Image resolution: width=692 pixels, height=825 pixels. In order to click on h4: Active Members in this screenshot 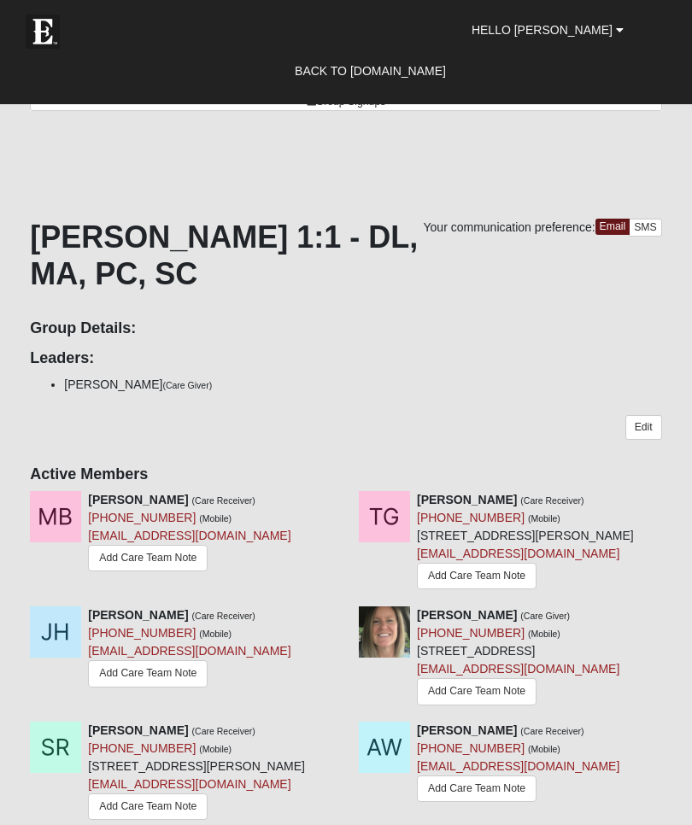, I will do `click(346, 475)`.